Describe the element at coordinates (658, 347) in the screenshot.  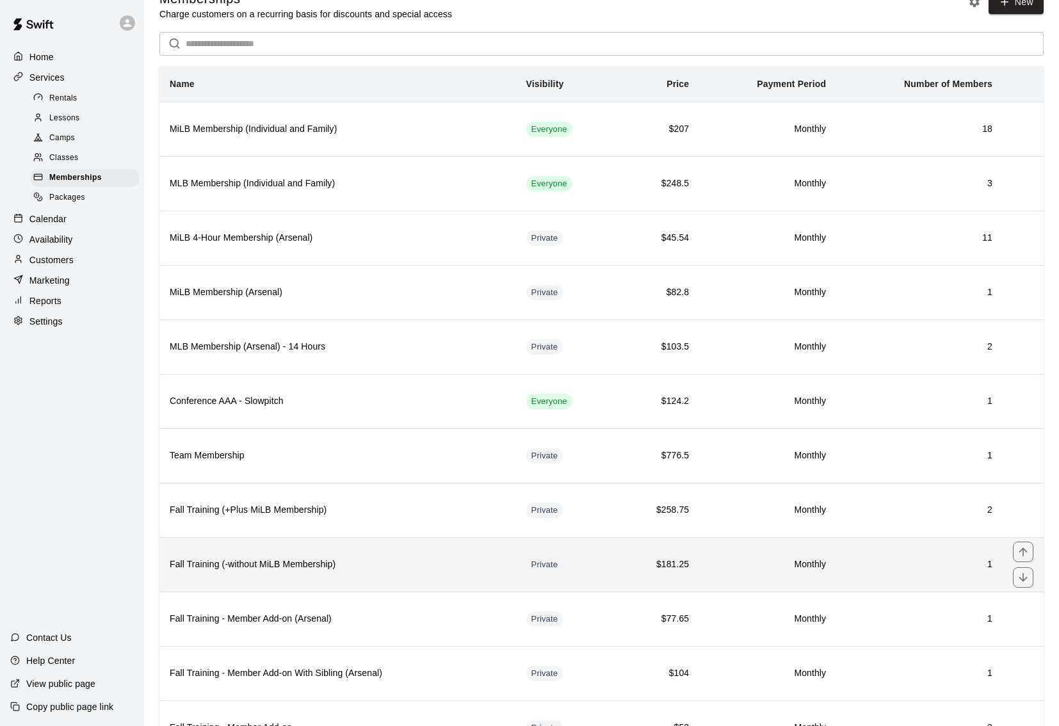
I see `h6: $103.5` at that location.